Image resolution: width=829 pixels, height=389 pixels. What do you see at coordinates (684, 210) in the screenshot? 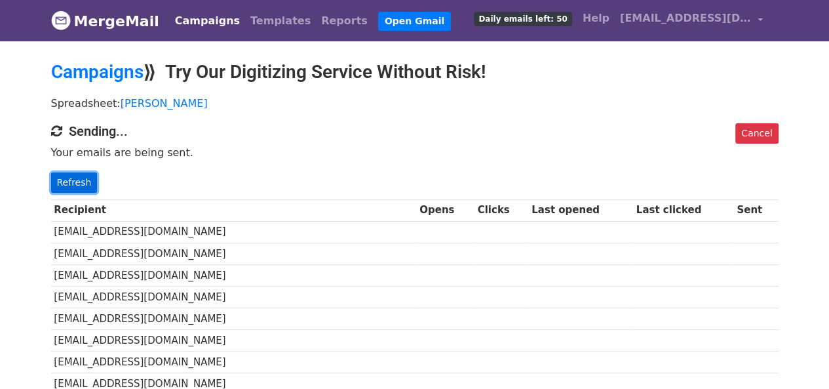
I see `th: Last clicked` at bounding box center [684, 210].